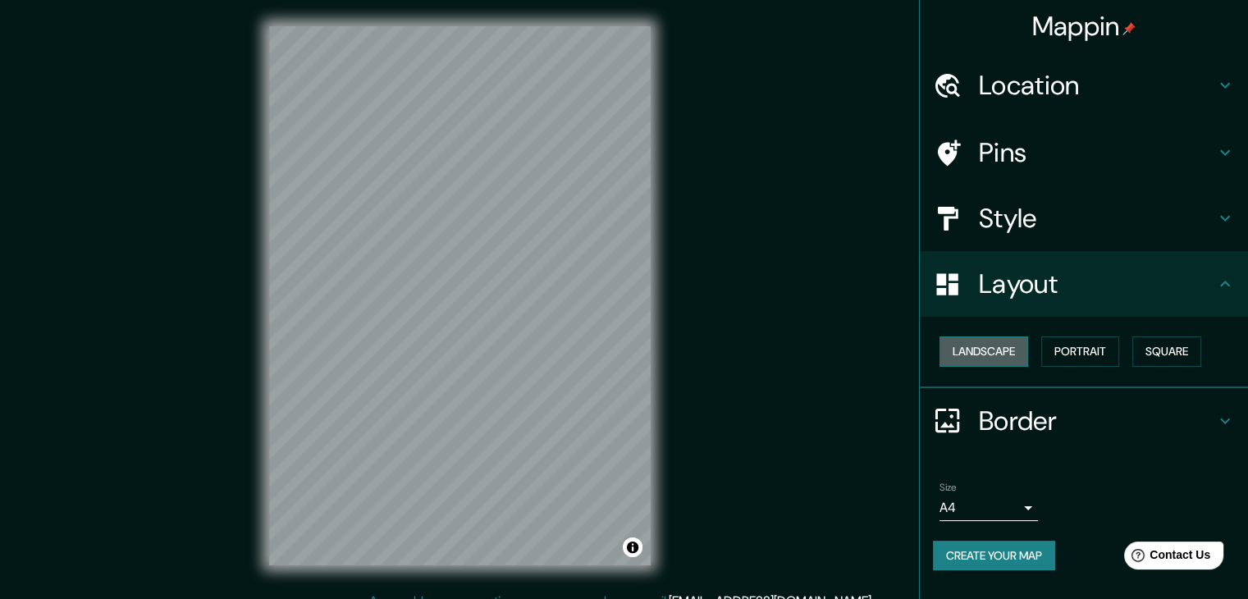  What do you see at coordinates (633, 547) in the screenshot?
I see `button: Toggle attribution` at bounding box center [633, 547].